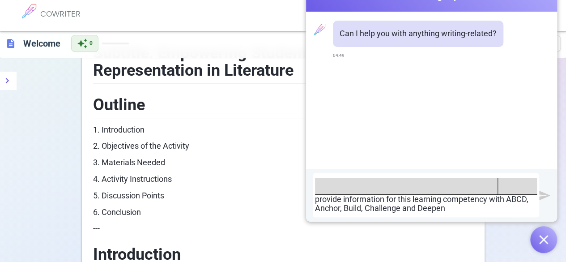 The image size is (566, 262). Describe the element at coordinates (11, 43) in the screenshot. I see `span: description` at that location.